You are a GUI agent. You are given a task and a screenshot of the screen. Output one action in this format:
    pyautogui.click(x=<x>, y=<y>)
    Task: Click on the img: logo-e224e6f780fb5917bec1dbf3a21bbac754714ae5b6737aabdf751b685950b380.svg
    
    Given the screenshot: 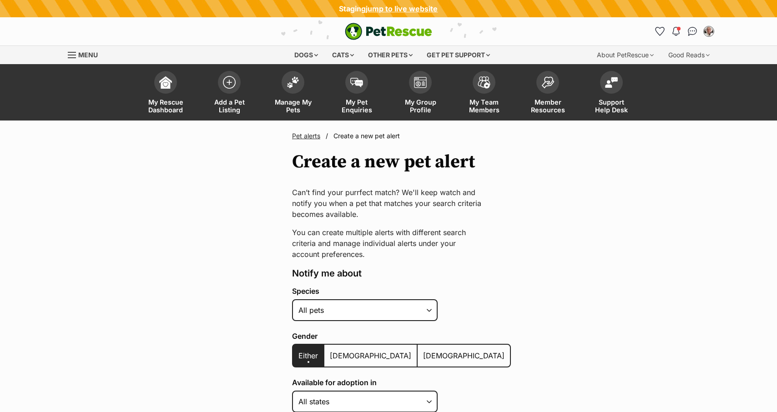 What is the action you would take?
    pyautogui.click(x=388, y=31)
    